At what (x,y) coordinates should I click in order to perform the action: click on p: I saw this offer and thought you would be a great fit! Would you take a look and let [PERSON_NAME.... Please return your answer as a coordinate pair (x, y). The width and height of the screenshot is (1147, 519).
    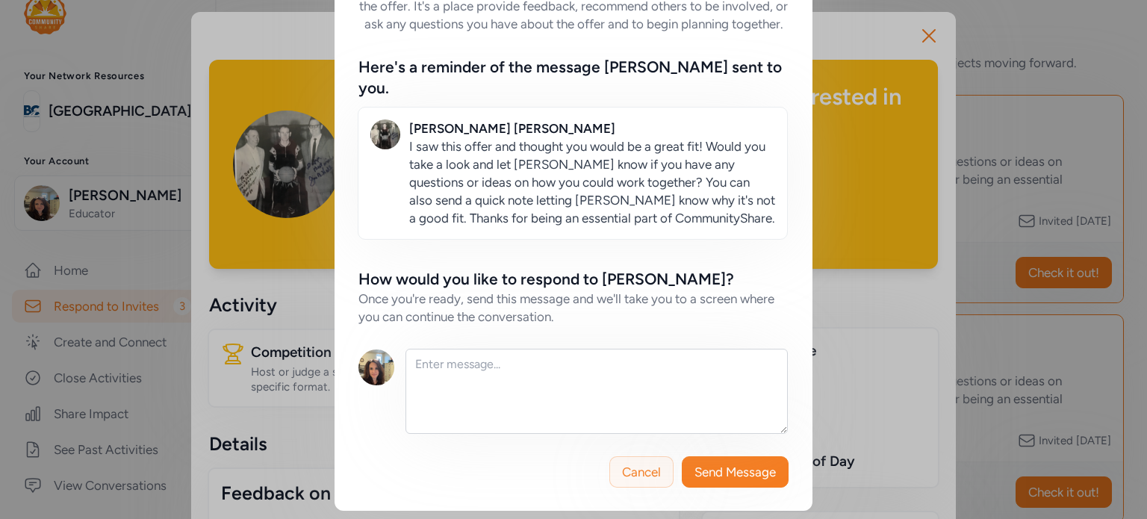
    Looking at the image, I should click on (592, 182).